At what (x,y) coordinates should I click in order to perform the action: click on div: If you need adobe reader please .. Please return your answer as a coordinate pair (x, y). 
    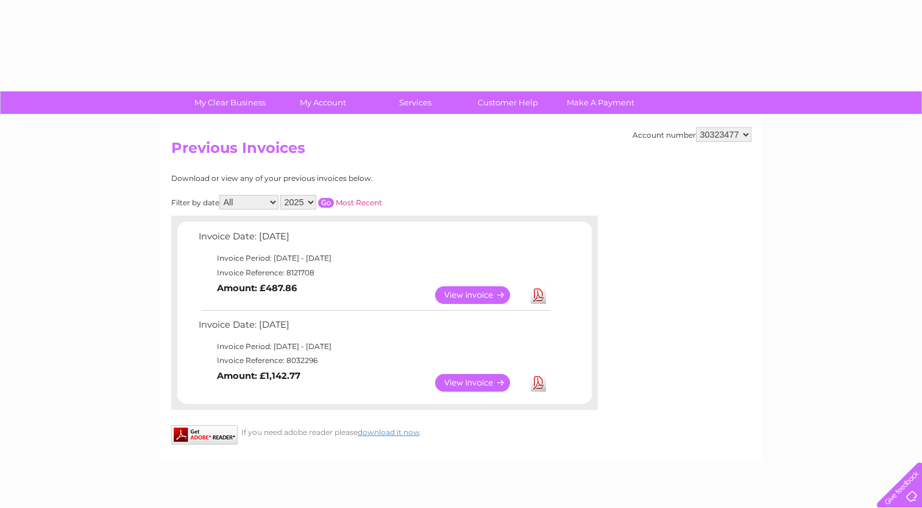
    Looking at the image, I should click on (385, 431).